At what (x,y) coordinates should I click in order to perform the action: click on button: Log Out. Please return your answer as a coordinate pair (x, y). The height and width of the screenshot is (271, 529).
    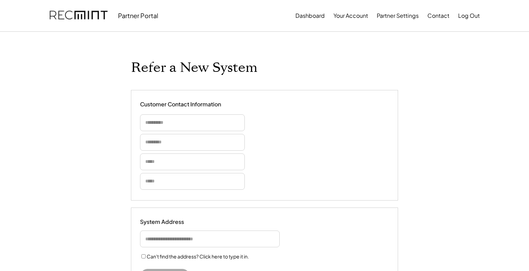
    Looking at the image, I should click on (469, 16).